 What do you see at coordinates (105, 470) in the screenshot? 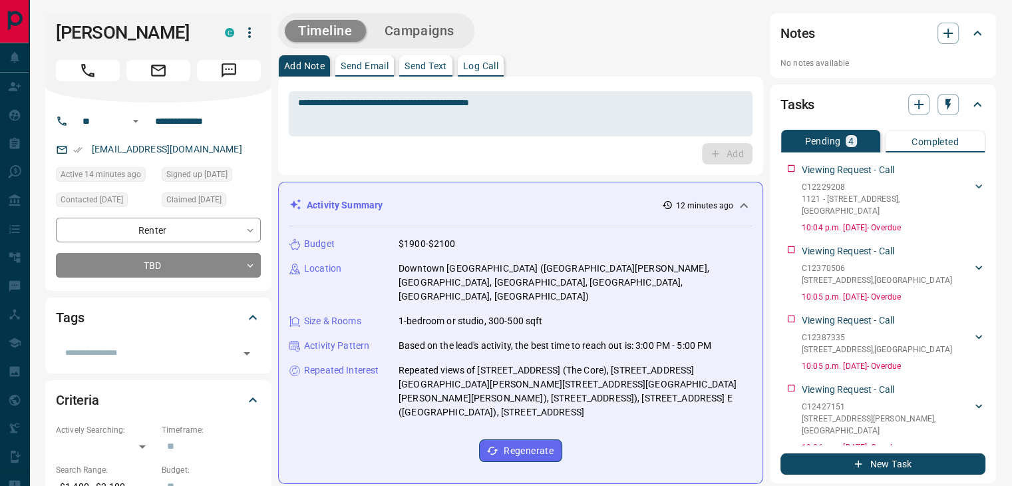
I see `p: Search Range:` at bounding box center [105, 470].